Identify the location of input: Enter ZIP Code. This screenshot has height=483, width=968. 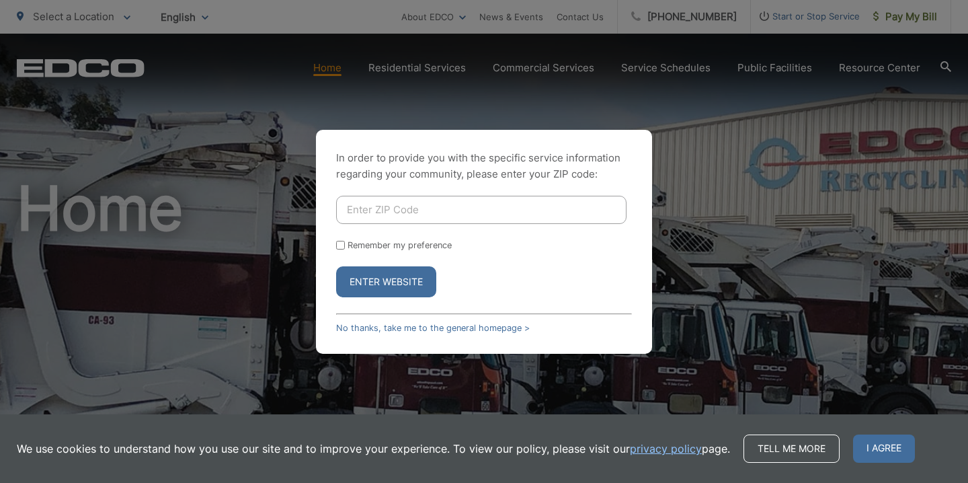
(481, 210).